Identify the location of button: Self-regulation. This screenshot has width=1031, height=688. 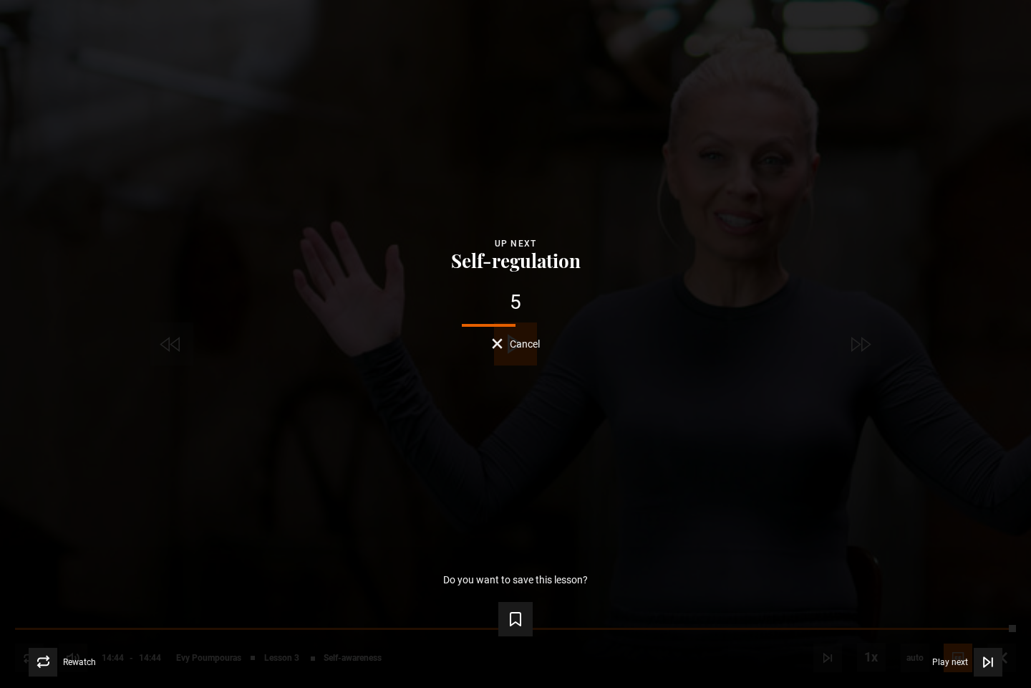
(516, 261).